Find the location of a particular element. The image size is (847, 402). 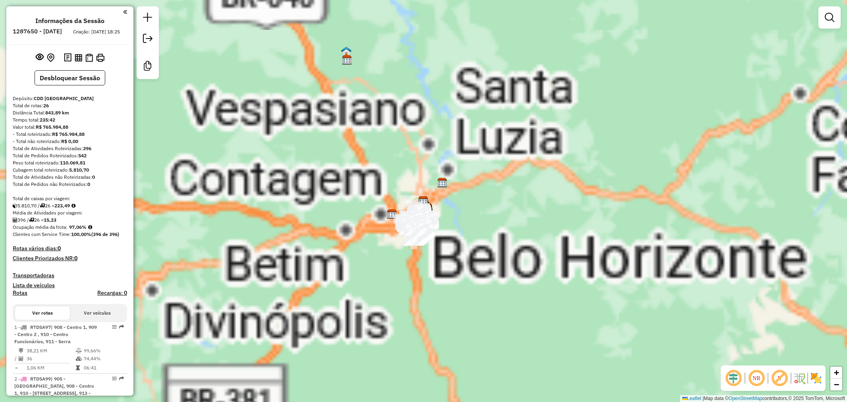

h4: Recargas: 0 is located at coordinates (112, 293).